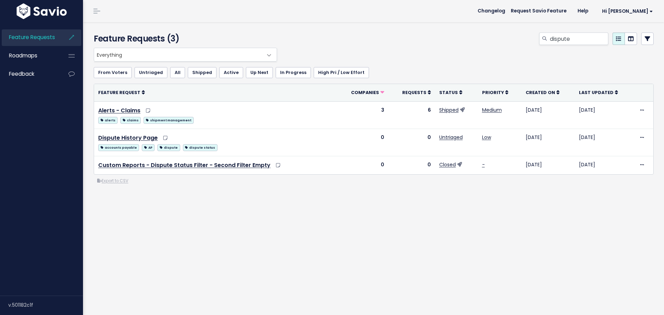  What do you see at coordinates (373, 73) in the screenshot?
I see `ul: Filter feature requests` at bounding box center [373, 73].